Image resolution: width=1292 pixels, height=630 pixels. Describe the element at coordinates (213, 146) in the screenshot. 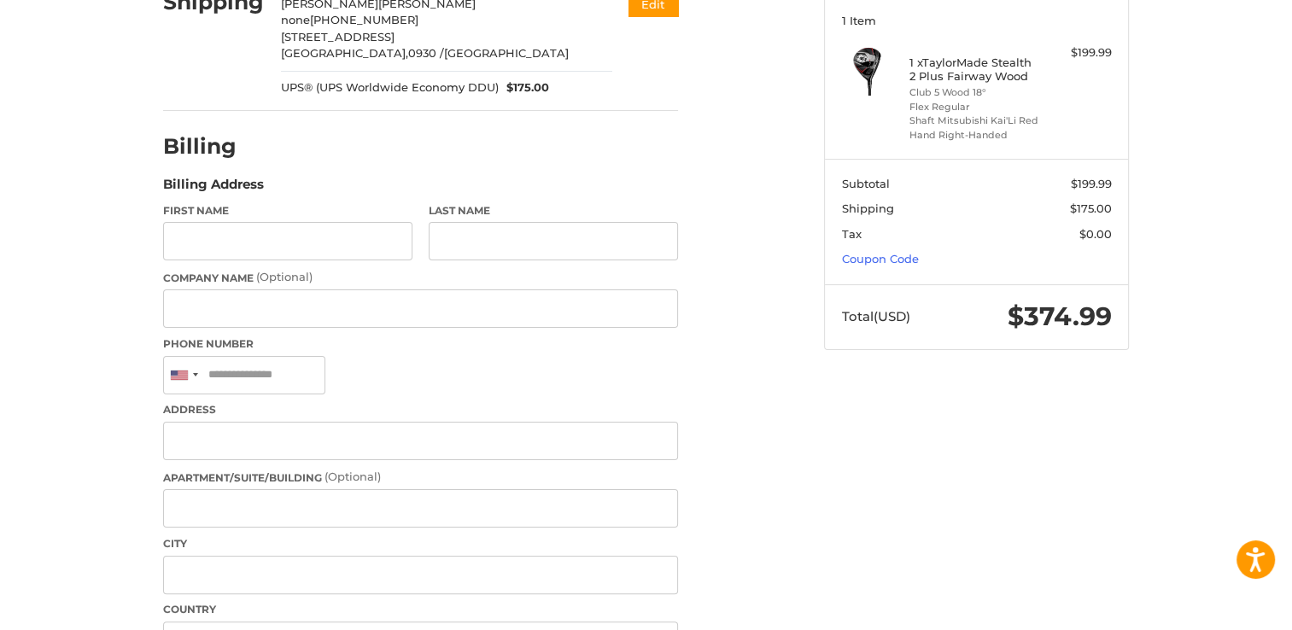

I see `h2: Billing` at that location.